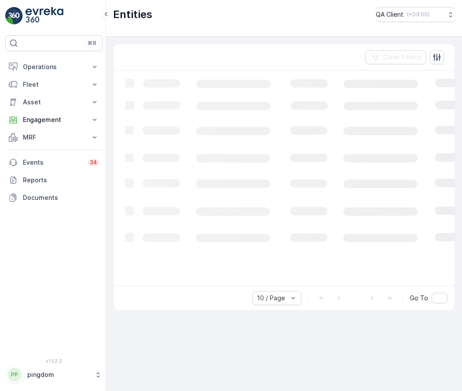 The width and height of the screenshot is (462, 391). Describe the element at coordinates (44, 16) in the screenshot. I see `img: logo_light-DOdMpM7g.png` at that location.